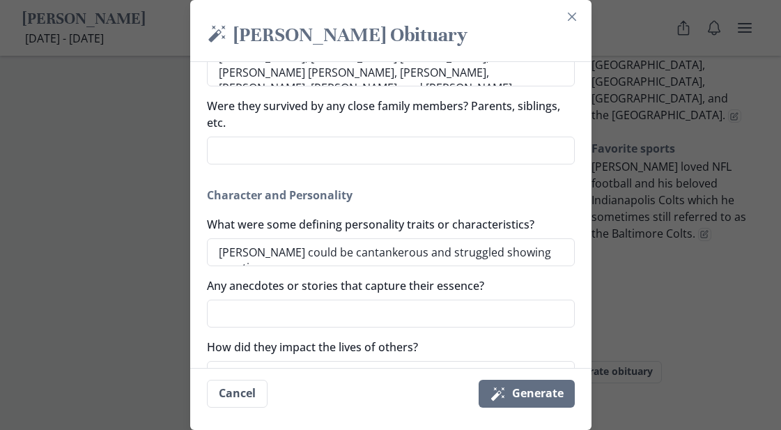  What do you see at coordinates (237, 394) in the screenshot?
I see `button: Cancel` at bounding box center [237, 394].